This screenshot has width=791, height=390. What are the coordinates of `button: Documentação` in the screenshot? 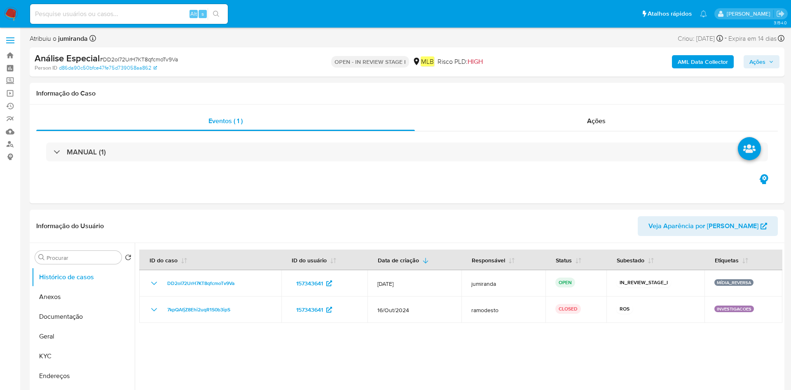 It's located at (83, 317).